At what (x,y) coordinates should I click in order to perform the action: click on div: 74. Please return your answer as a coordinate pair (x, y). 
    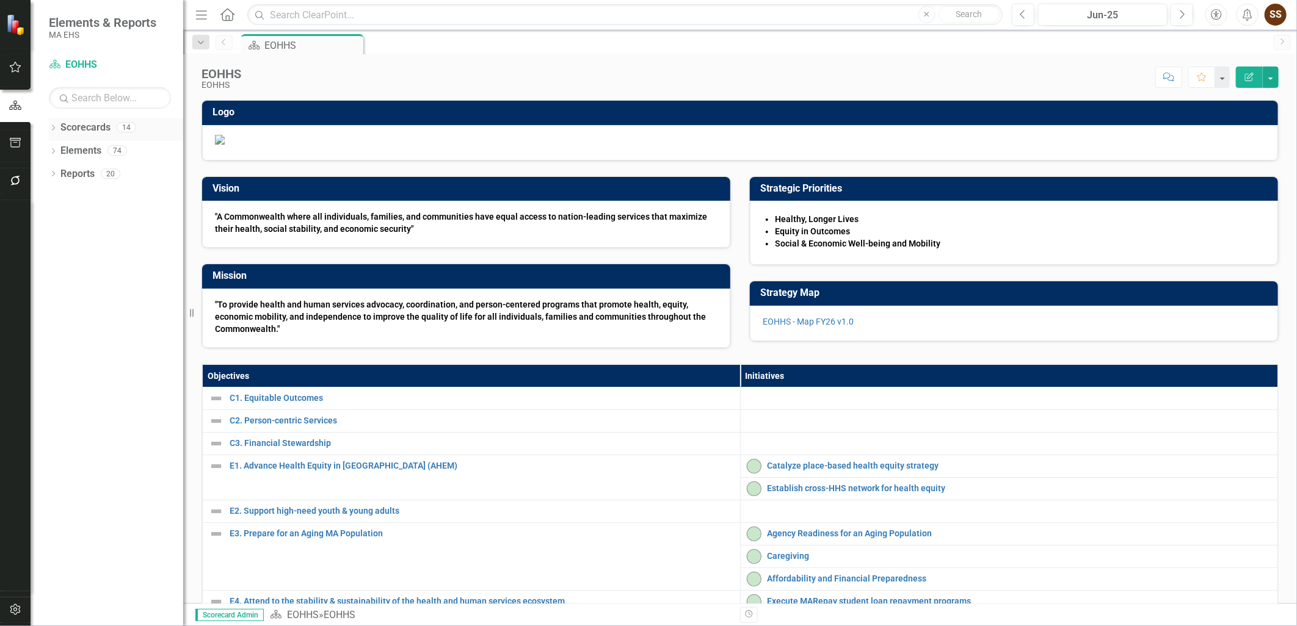
    Looking at the image, I should click on (117, 151).